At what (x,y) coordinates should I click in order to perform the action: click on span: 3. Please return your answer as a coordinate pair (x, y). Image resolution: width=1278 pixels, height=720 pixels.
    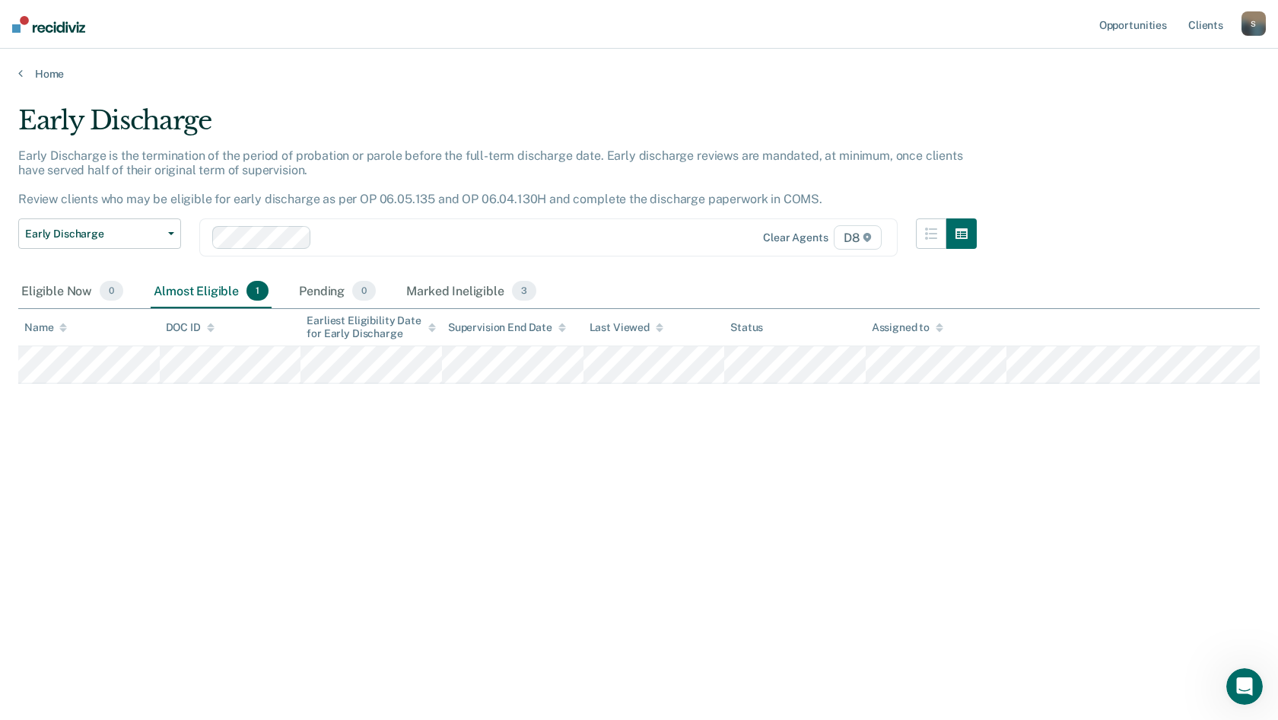
    Looking at the image, I should click on (524, 291).